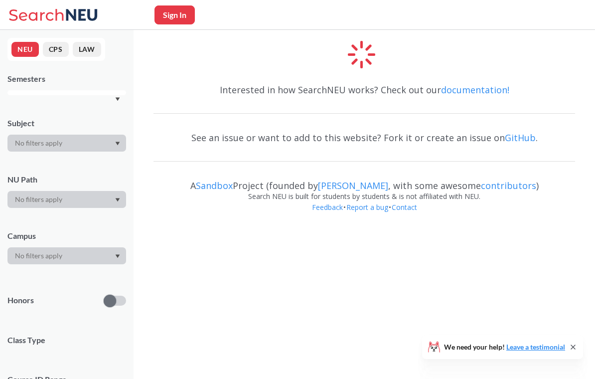  I want to click on a: documentation!, so click(475, 90).